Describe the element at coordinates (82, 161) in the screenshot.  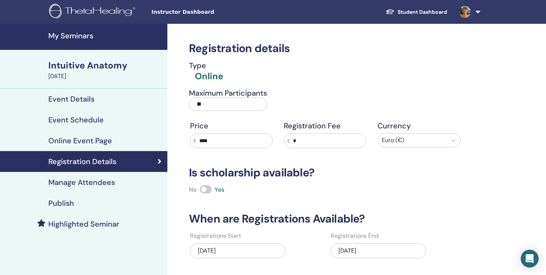
I see `h4: Registration Details` at that location.